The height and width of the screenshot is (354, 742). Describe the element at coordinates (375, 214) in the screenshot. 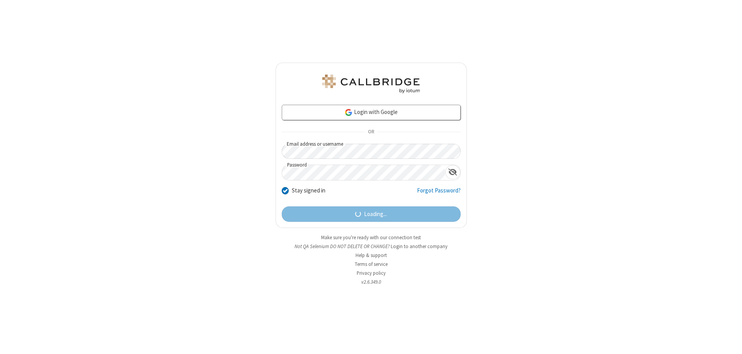

I see `span: Loading...` at that location.